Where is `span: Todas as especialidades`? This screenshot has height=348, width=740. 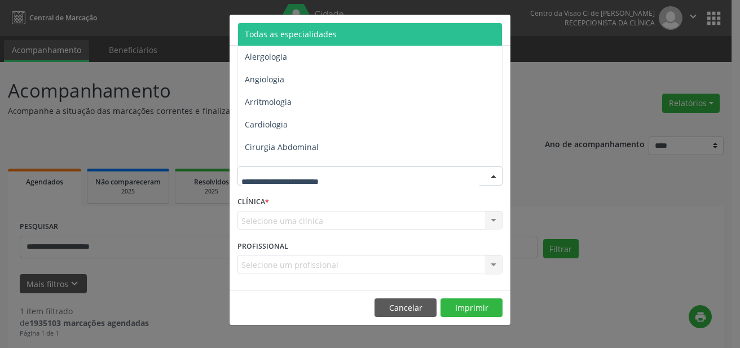 span: Todas as especialidades is located at coordinates (290, 34).